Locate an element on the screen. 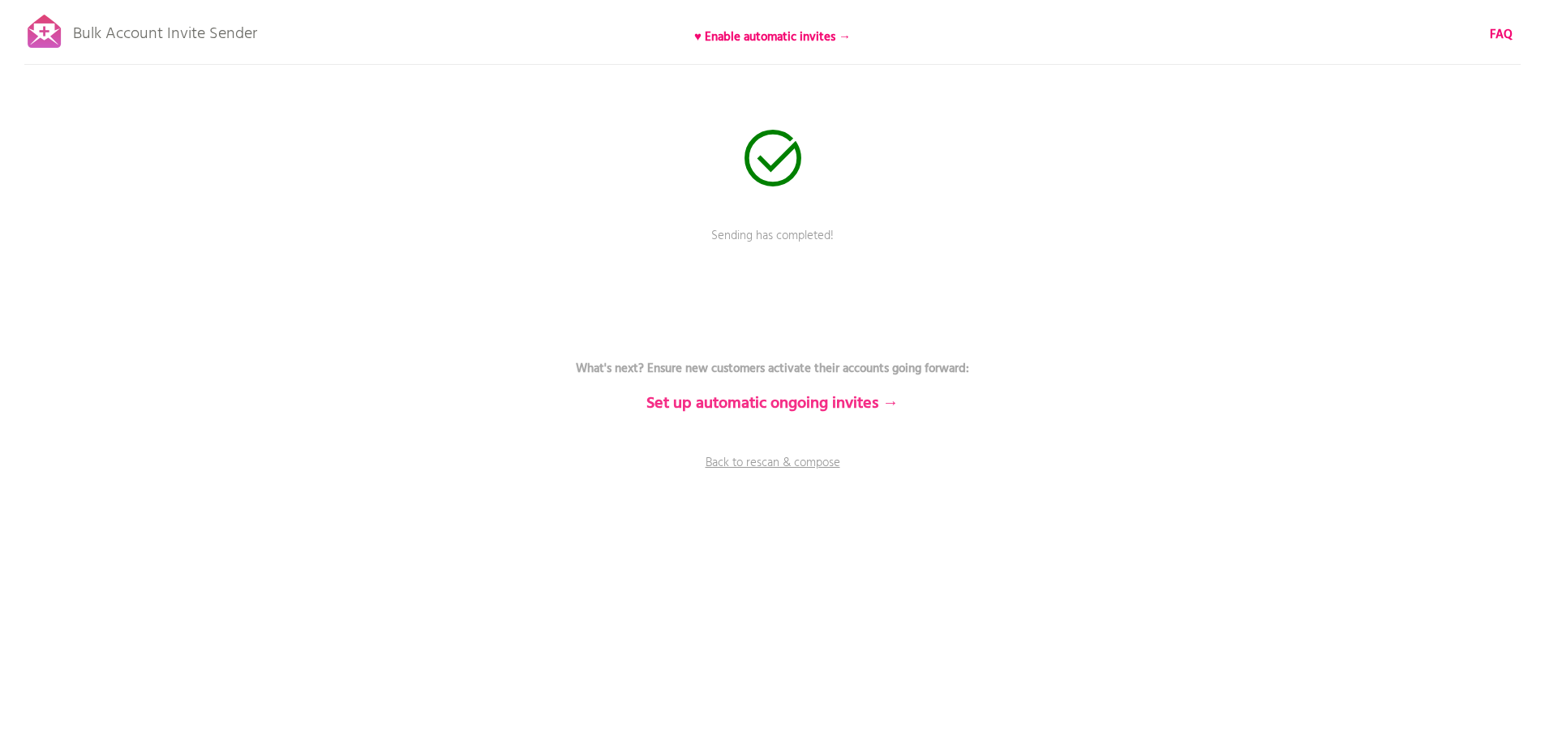 Image resolution: width=1545 pixels, height=745 pixels. a: FAQ is located at coordinates (1501, 35).